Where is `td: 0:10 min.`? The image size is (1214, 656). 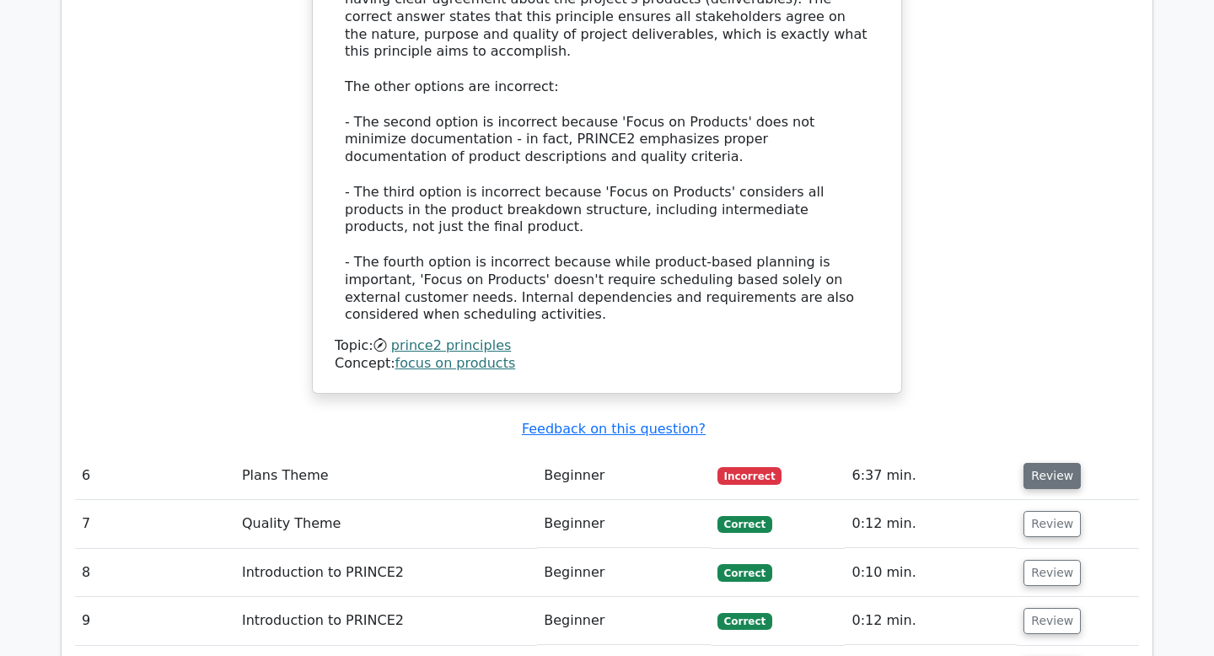 td: 0:10 min. is located at coordinates (930, 572).